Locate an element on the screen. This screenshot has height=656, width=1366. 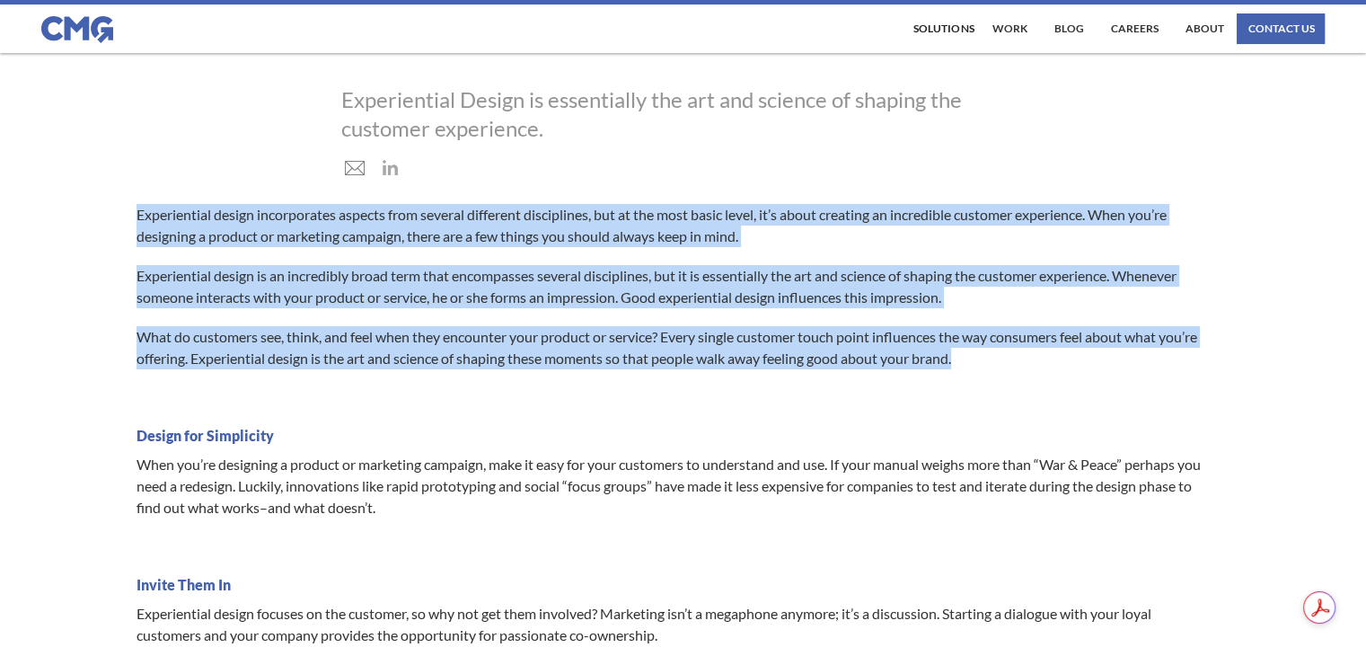
div: contact us is located at coordinates (1281, 29).